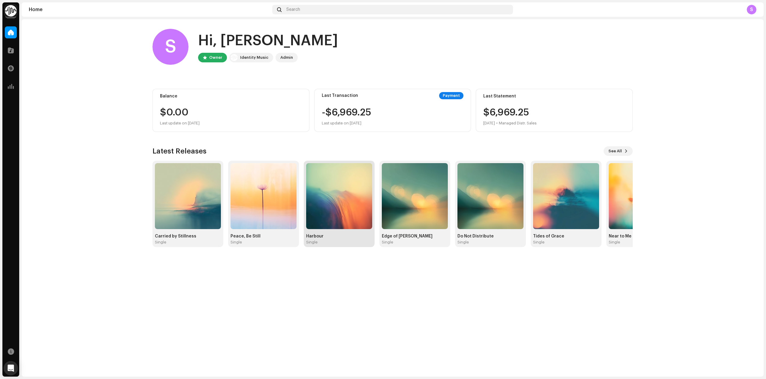 Image resolution: width=766 pixels, height=379 pixels. What do you see at coordinates (11, 369) in the screenshot?
I see `div: Open Intercom Messenger` at bounding box center [11, 369].